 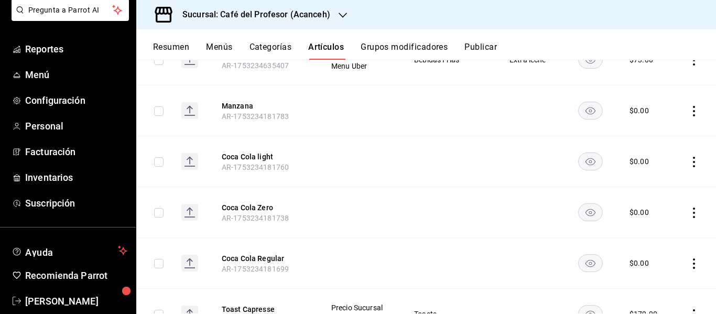 I want to click on span: Ayuda, so click(x=69, y=250).